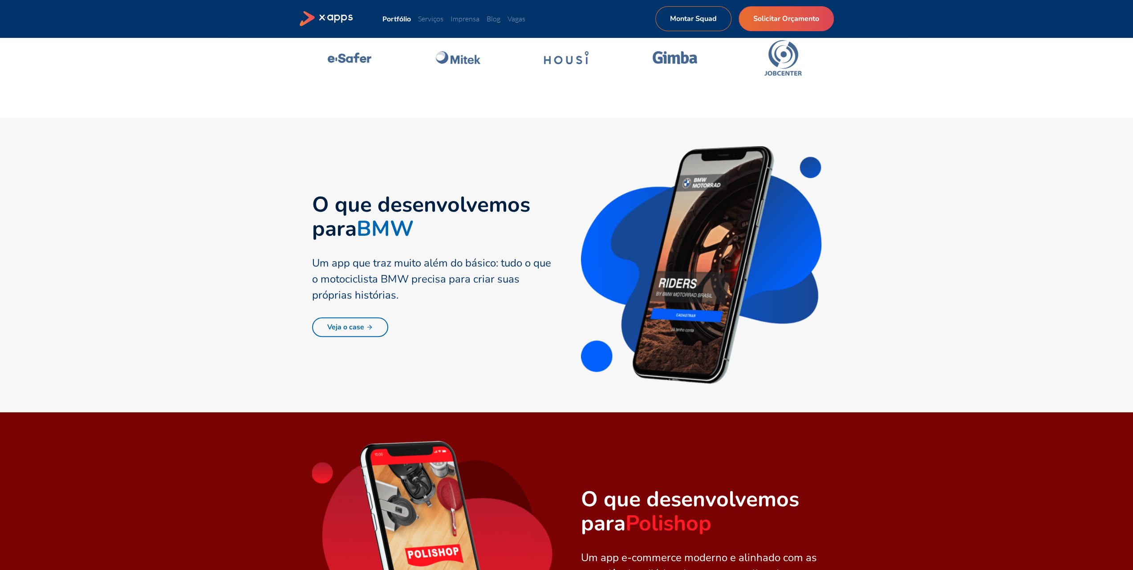 The height and width of the screenshot is (570, 1133). Describe the element at coordinates (669, 523) in the screenshot. I see `strong: Polishop` at that location.